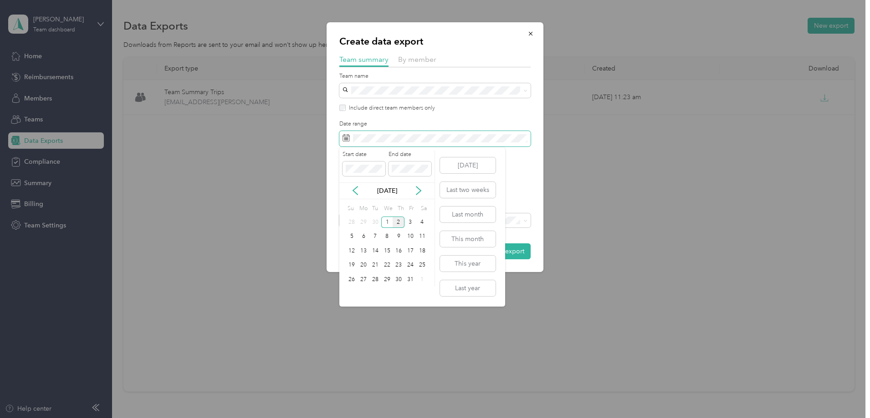  What do you see at coordinates (398, 251) in the screenshot?
I see `div: 16` at bounding box center [398, 251].